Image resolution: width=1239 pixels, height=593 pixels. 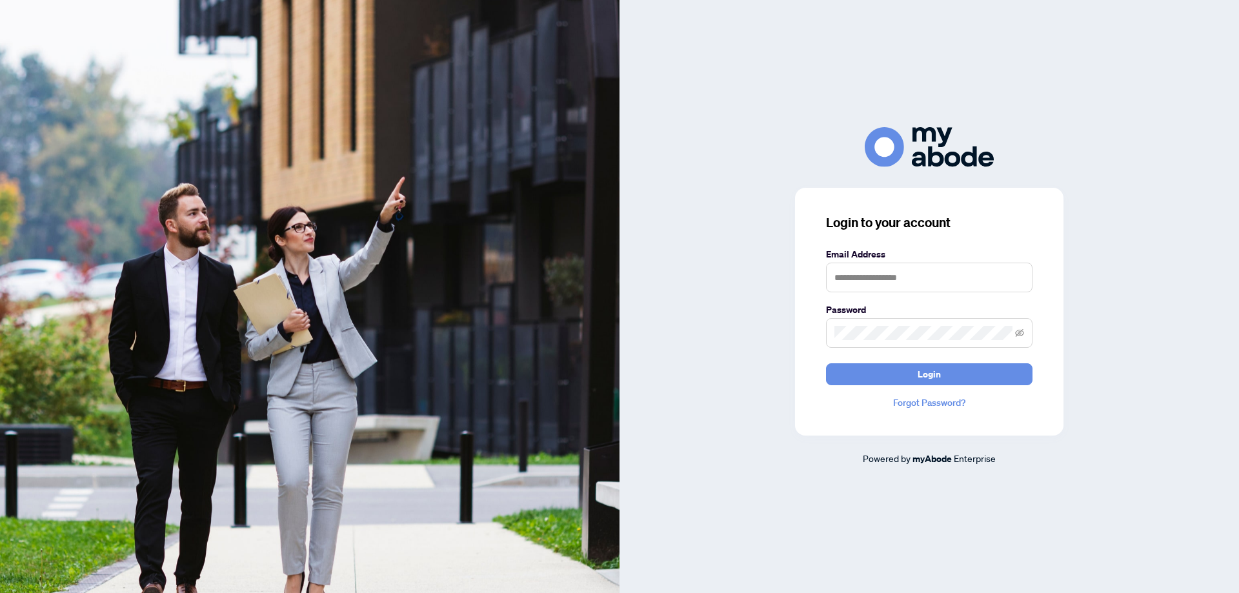 What do you see at coordinates (929, 310) in the screenshot?
I see `label: Password` at bounding box center [929, 310].